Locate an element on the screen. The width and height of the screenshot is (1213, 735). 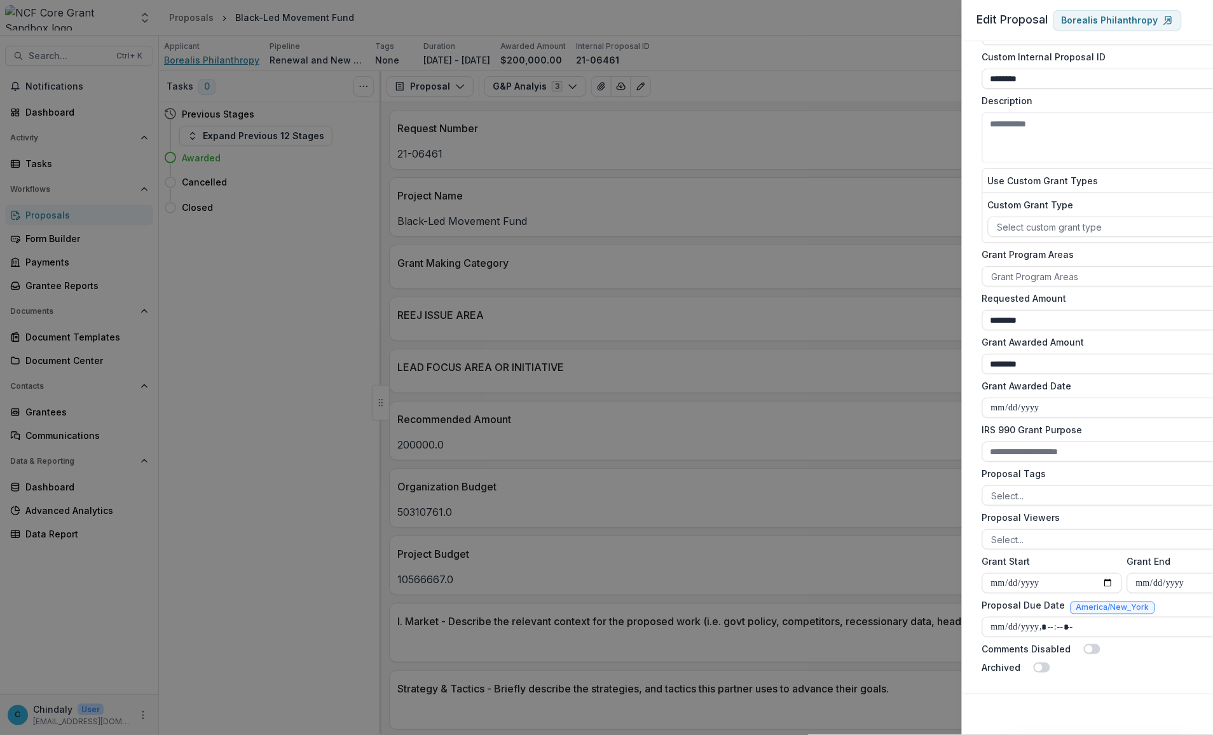
span: Edit Proposal is located at coordinates (1013, 19).